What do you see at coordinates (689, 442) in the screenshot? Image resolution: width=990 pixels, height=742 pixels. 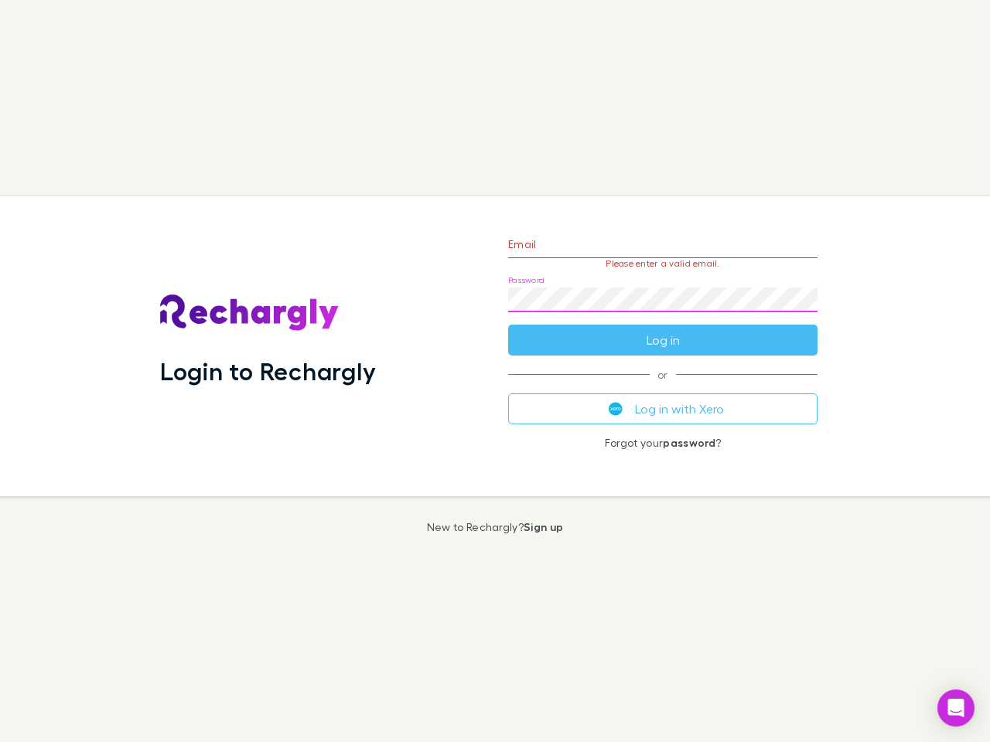 I see `a: password` at bounding box center [689, 442].